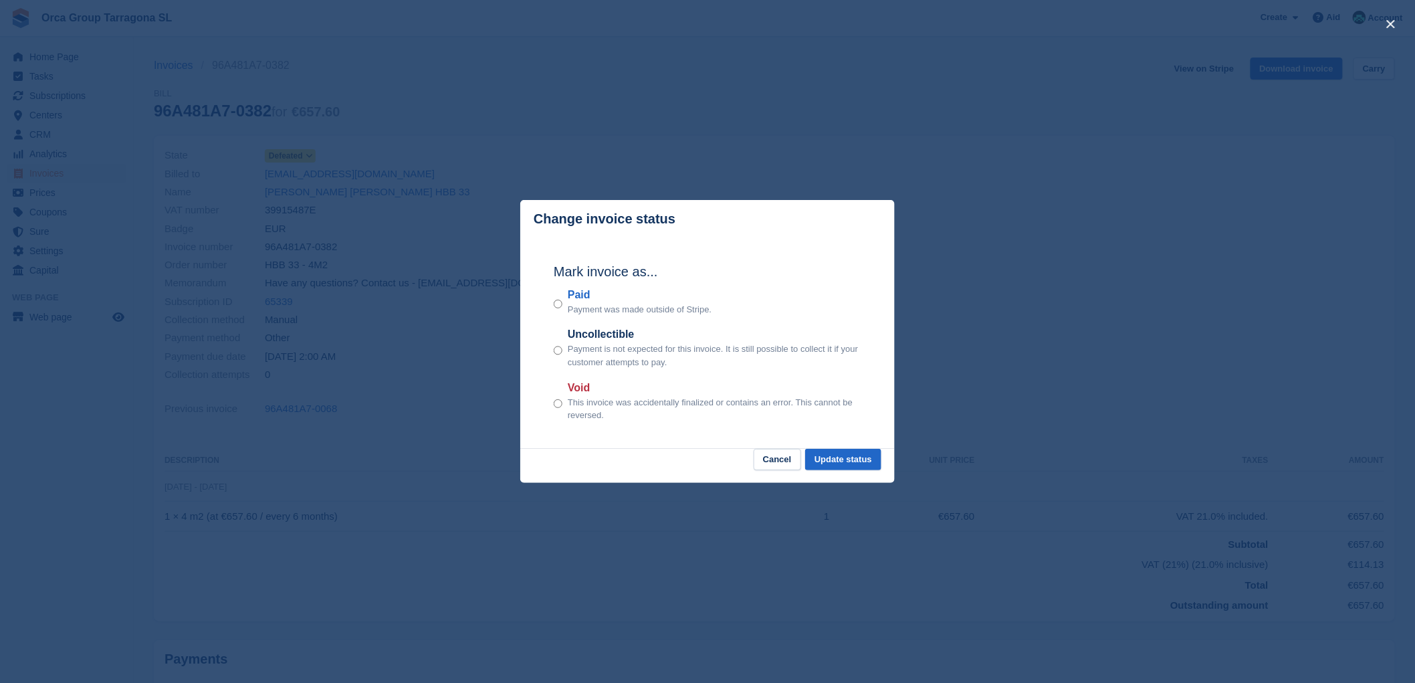  Describe the element at coordinates (710, 408) in the screenshot. I see `font: This invoice was accidentally finalized or contains an error. This cannot be reversed.` at that location.